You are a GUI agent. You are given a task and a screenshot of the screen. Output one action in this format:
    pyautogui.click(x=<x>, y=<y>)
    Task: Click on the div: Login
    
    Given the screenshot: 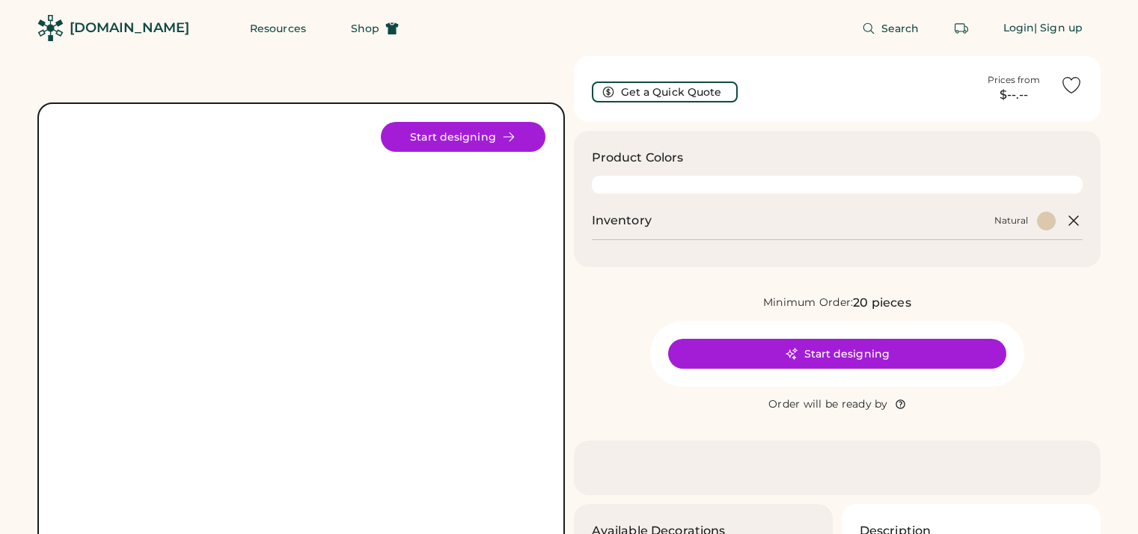 What is the action you would take?
    pyautogui.click(x=1019, y=28)
    